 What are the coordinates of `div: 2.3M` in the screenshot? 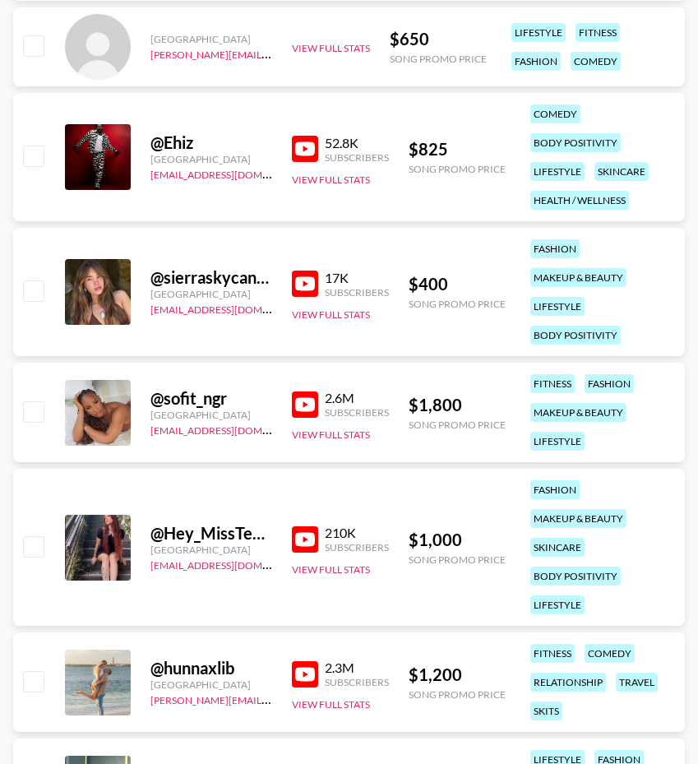 It's located at (357, 668).